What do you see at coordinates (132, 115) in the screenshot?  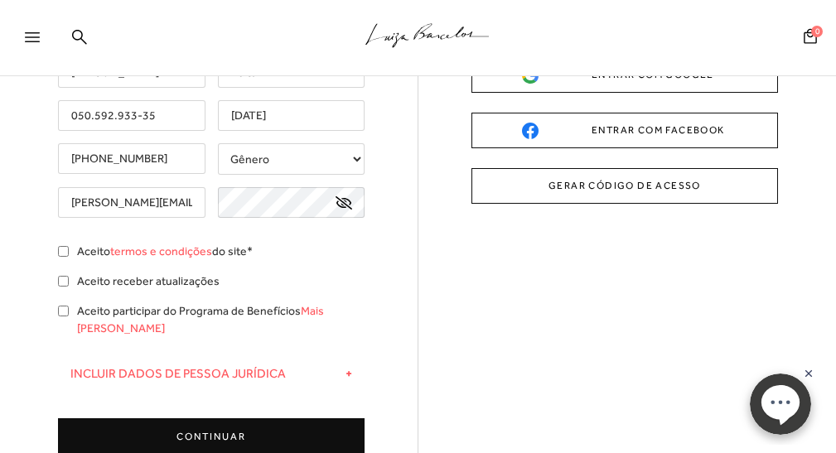 I see `input: CPF` at bounding box center [132, 115].